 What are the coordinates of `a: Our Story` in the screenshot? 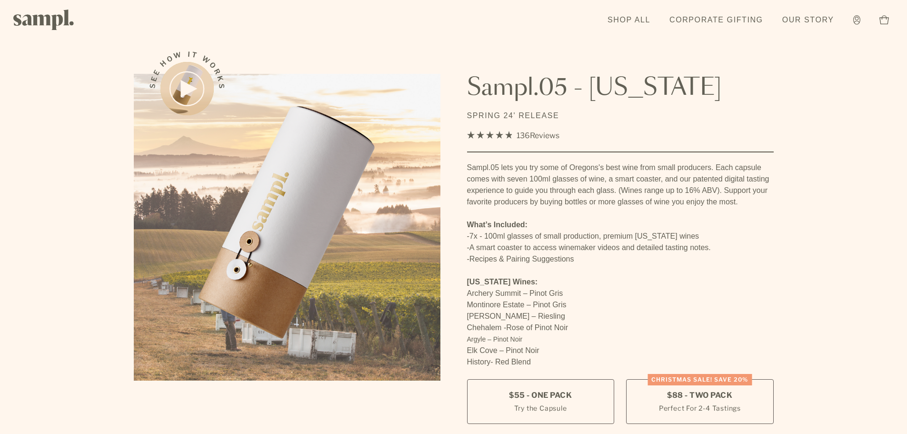 It's located at (808, 20).